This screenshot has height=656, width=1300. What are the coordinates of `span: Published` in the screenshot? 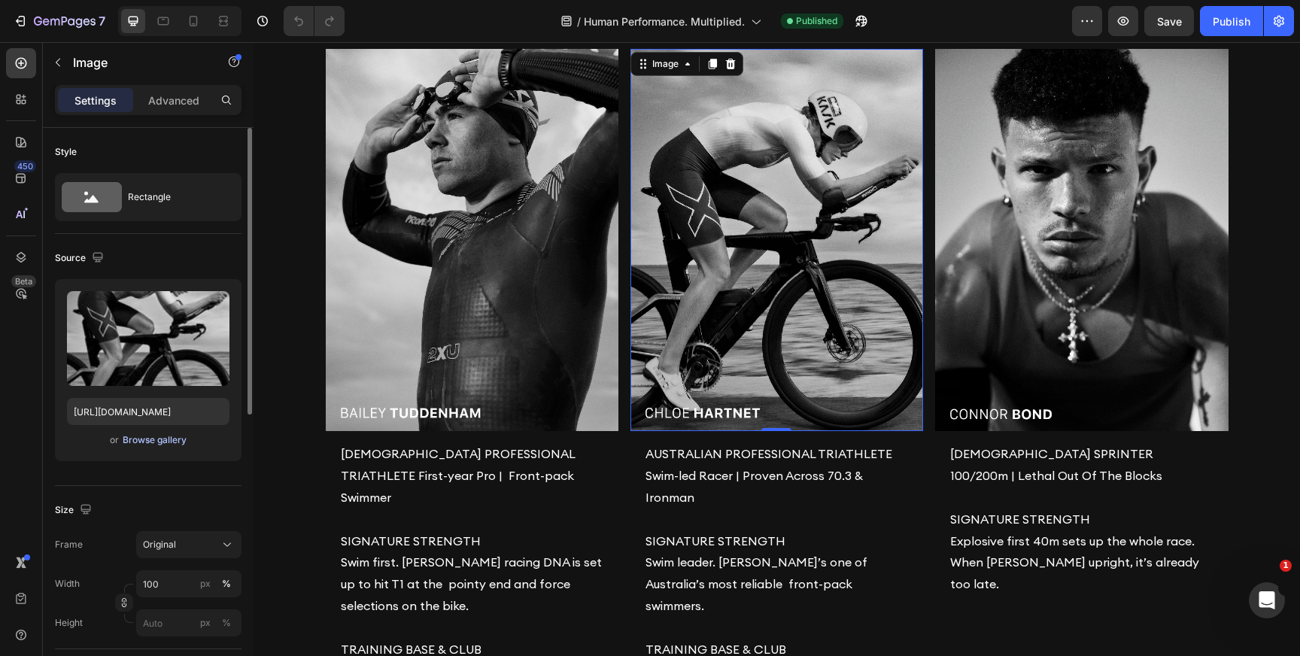 It's located at (816, 21).